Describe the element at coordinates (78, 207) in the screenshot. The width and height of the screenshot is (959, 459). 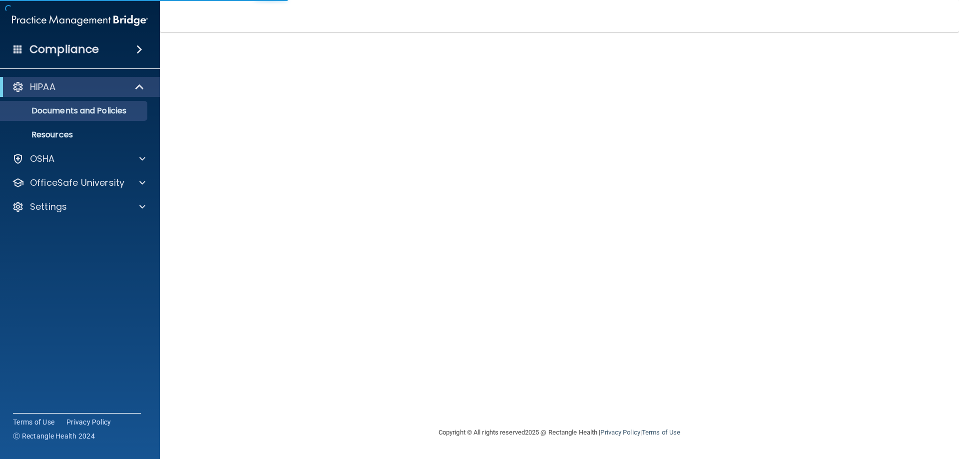
I see `a: Settings` at that location.